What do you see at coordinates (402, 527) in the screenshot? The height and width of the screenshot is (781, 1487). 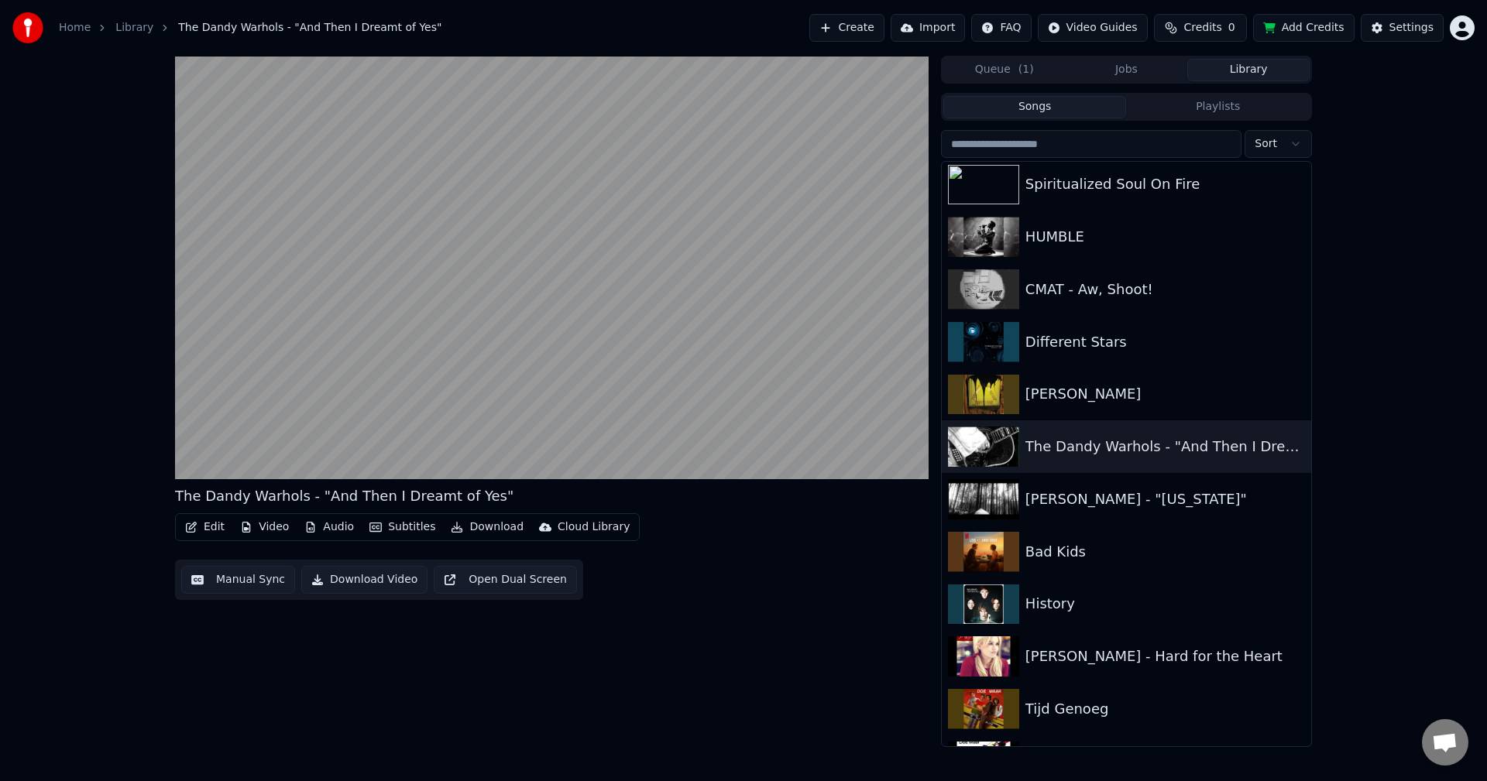 I see `button: Subtitles` at bounding box center [402, 527].